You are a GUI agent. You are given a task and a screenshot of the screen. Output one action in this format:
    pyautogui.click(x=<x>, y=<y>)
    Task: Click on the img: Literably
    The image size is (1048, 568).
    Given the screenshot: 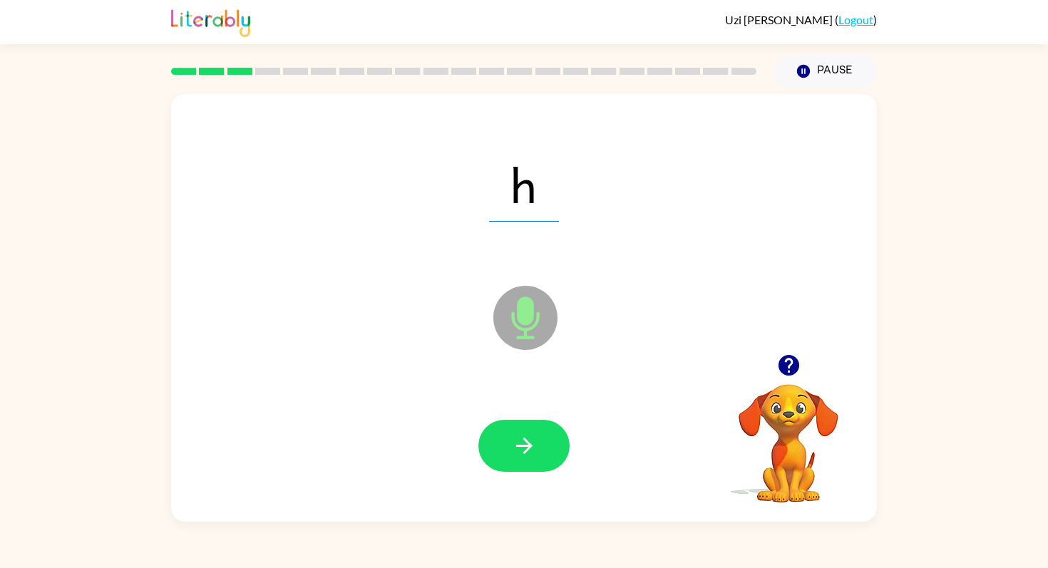 What is the action you would take?
    pyautogui.click(x=210, y=21)
    